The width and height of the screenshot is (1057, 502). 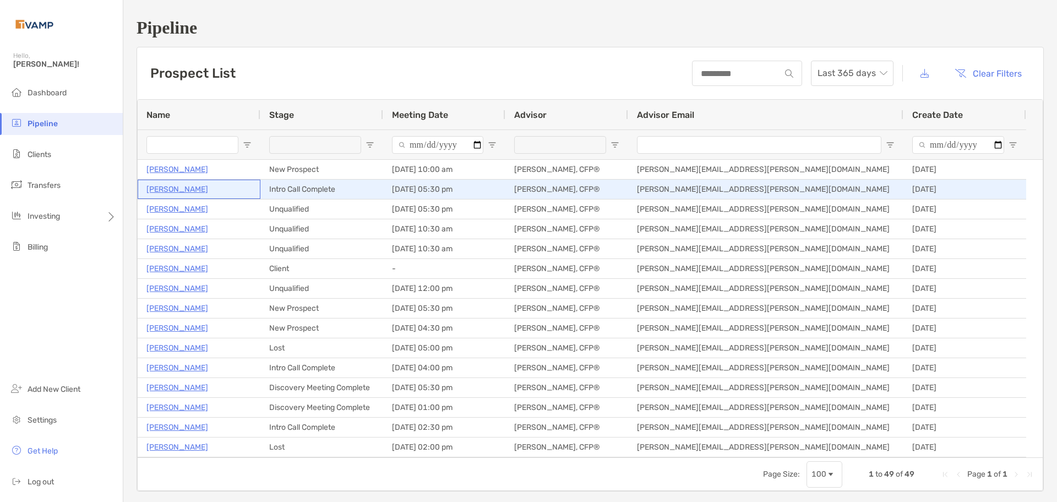 I want to click on img: clients icon, so click(x=17, y=154).